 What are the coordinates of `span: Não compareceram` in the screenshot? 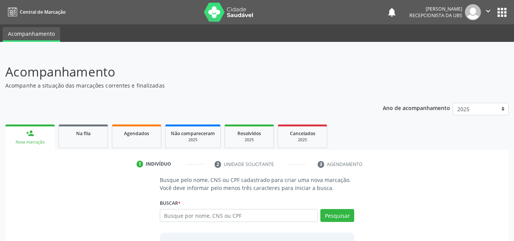 It's located at (193, 133).